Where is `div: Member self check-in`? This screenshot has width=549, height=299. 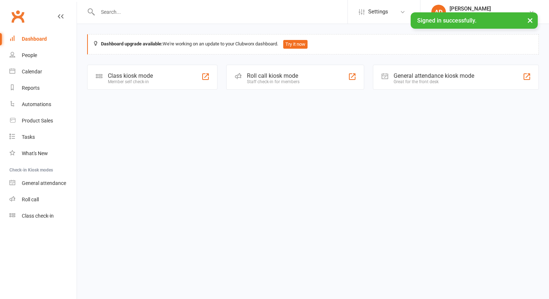
div: Member self check-in is located at coordinates (130, 82).